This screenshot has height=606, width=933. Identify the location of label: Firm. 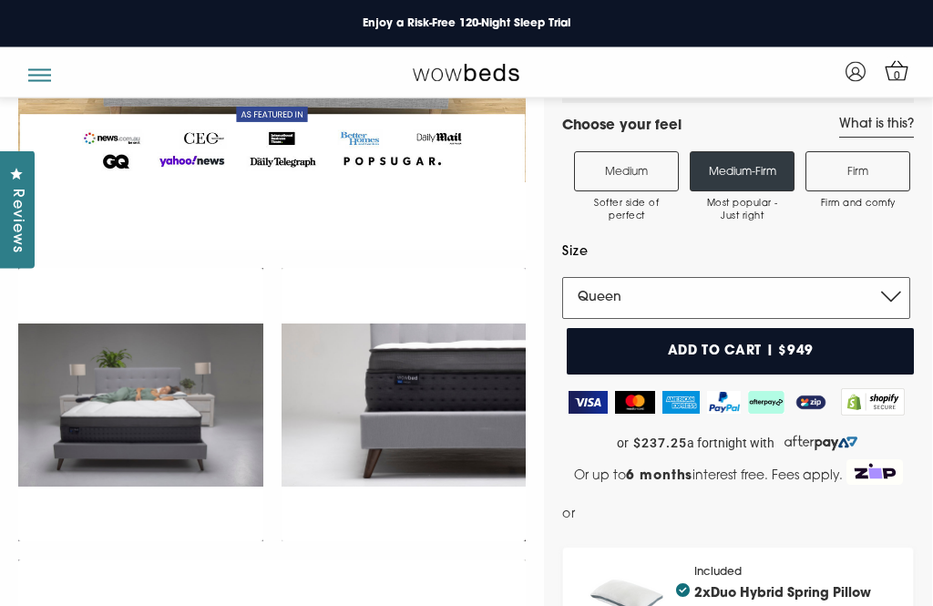
(858, 172).